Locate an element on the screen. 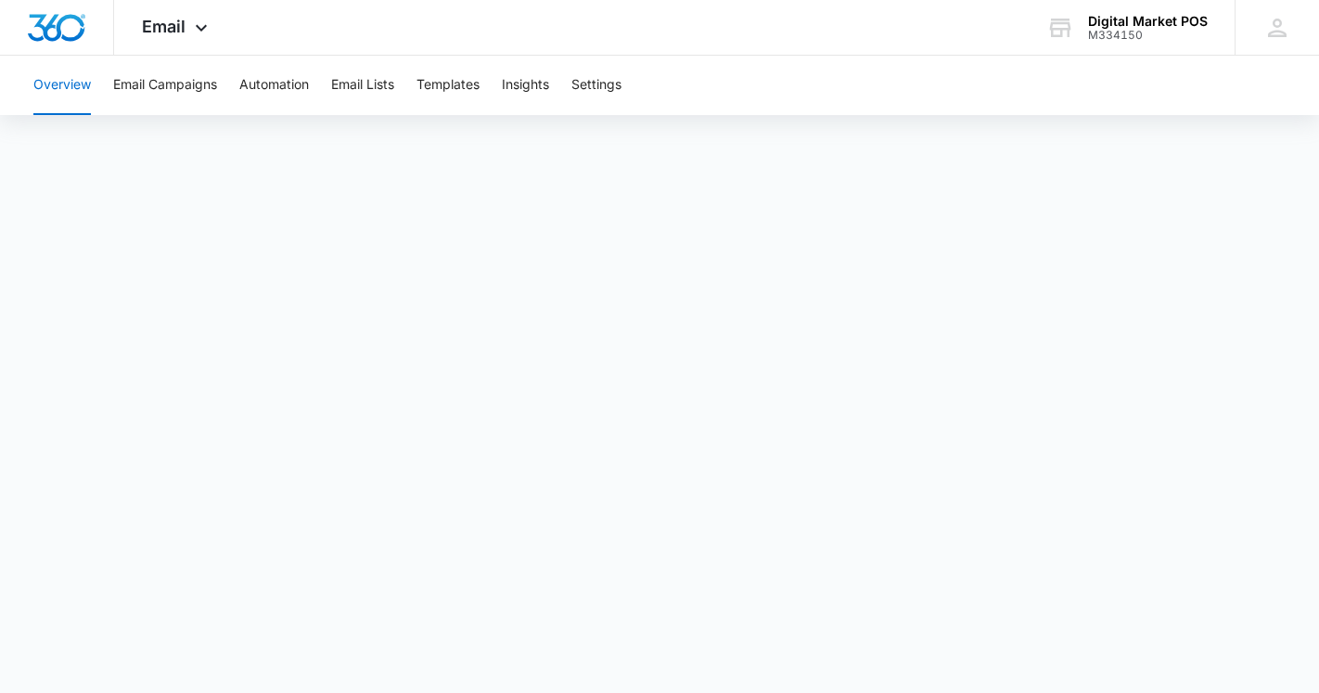 The height and width of the screenshot is (693, 1319). button: Settings is located at coordinates (597, 85).